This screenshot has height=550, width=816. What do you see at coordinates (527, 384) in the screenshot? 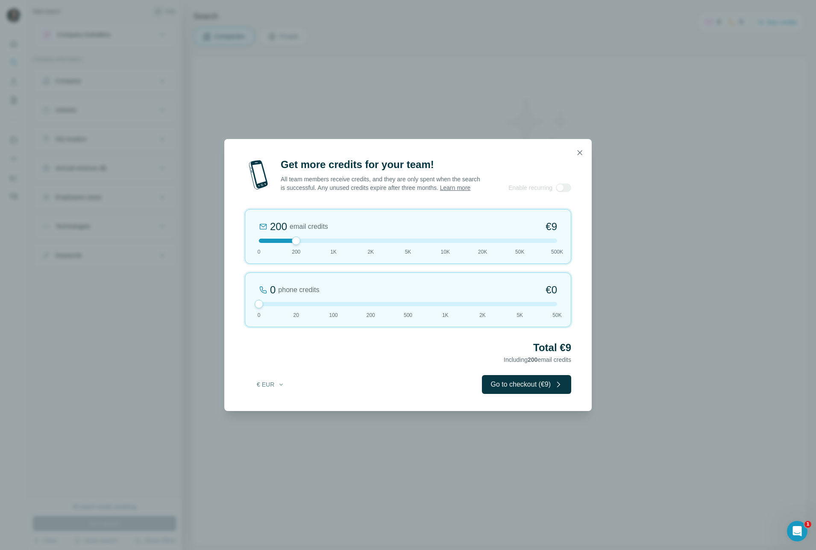
I see `button: Go to checkout (€9)` at bounding box center [527, 384].